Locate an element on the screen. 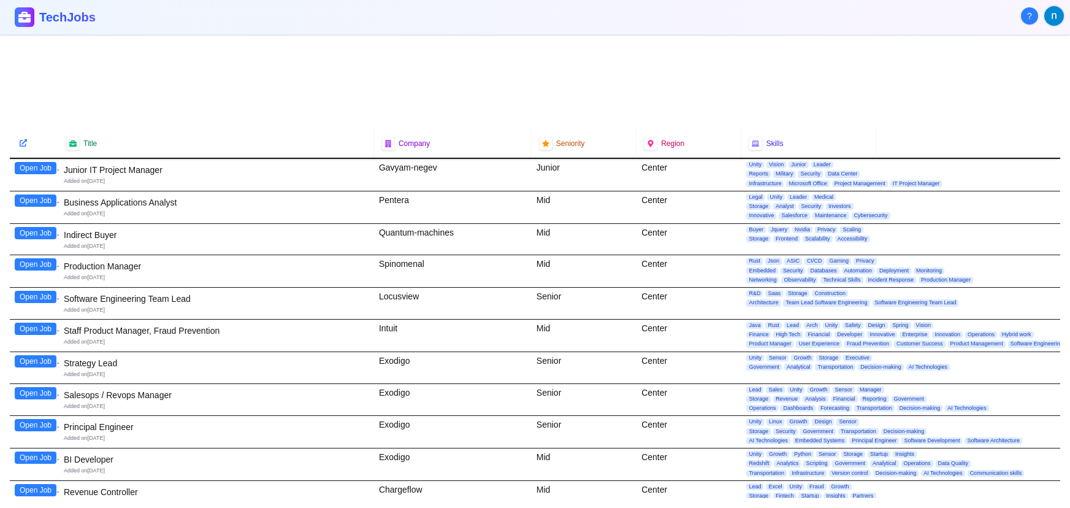 This screenshot has width=1070, height=508. span: Principal Engineer is located at coordinates (874, 440).